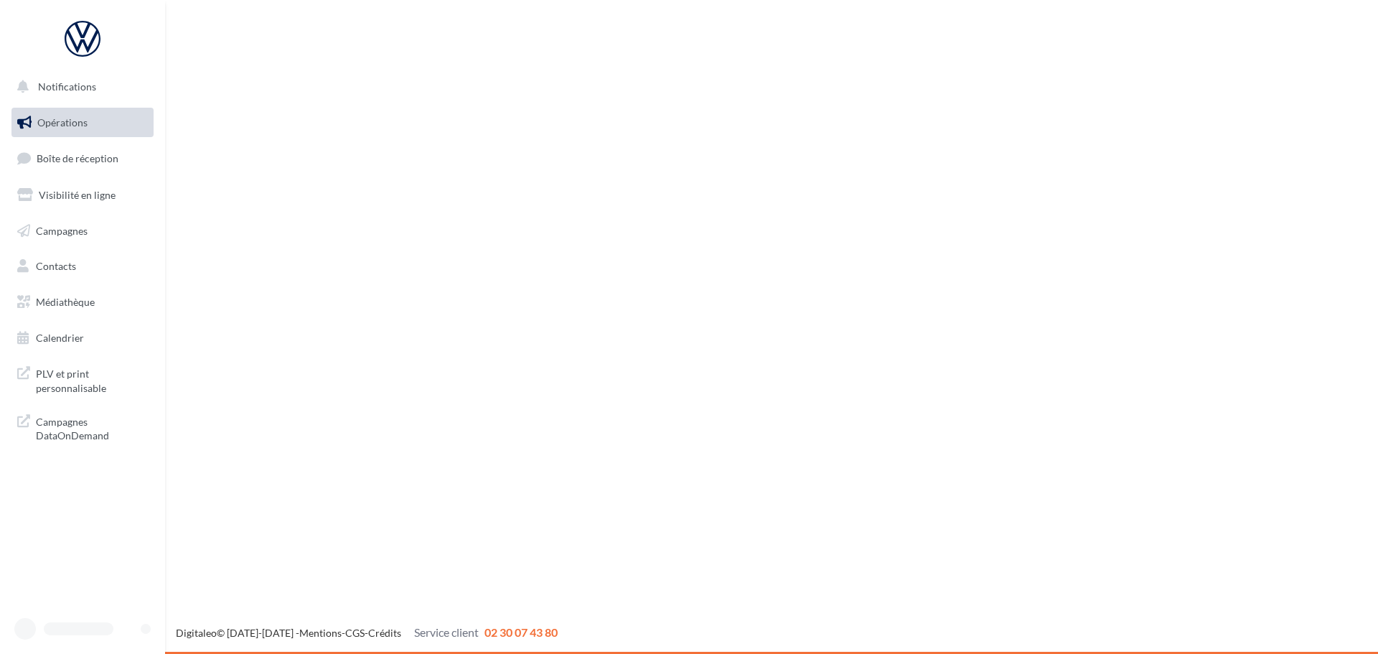  Describe the element at coordinates (83, 427) in the screenshot. I see `a: Campagnes DataOnDemand` at that location.